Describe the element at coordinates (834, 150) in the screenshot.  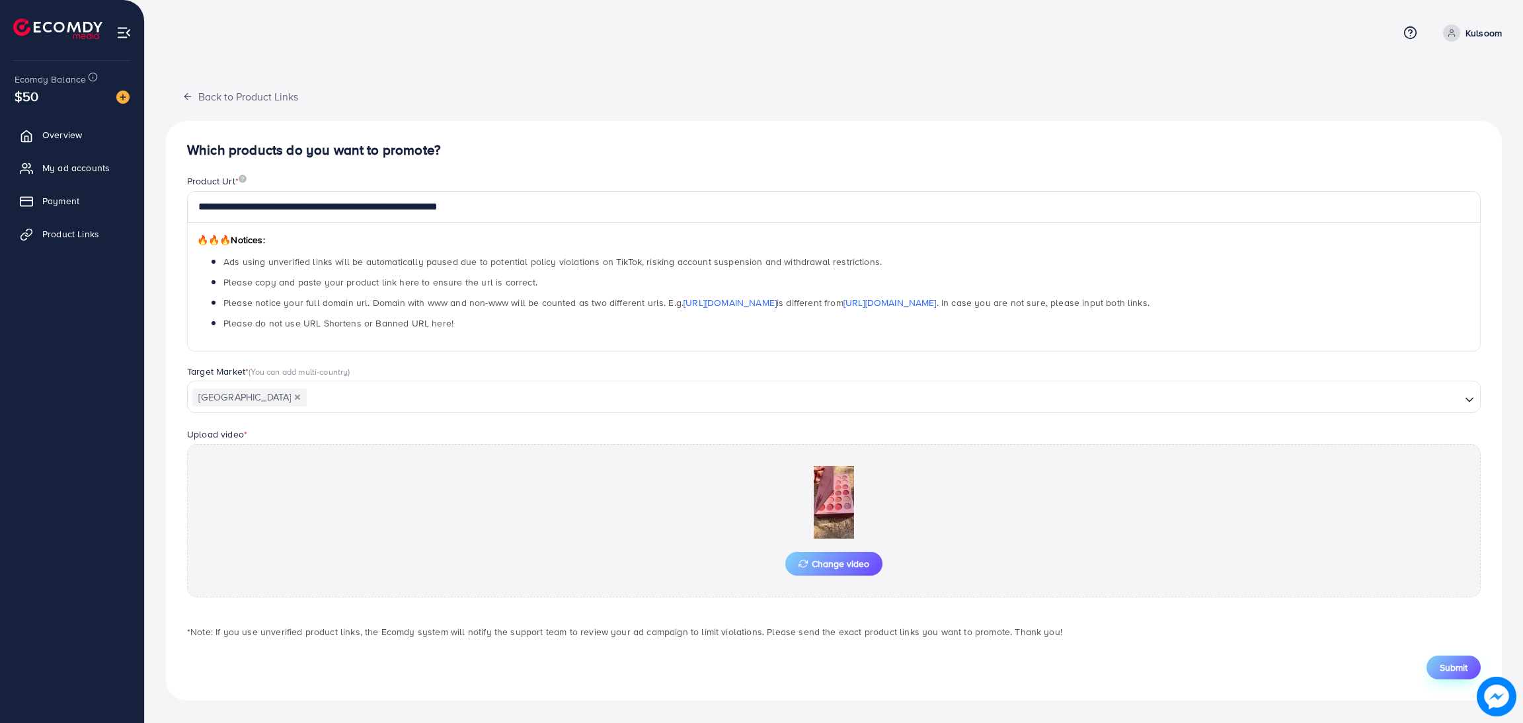
I see `h4: Which products do you want to promote?` at that location.